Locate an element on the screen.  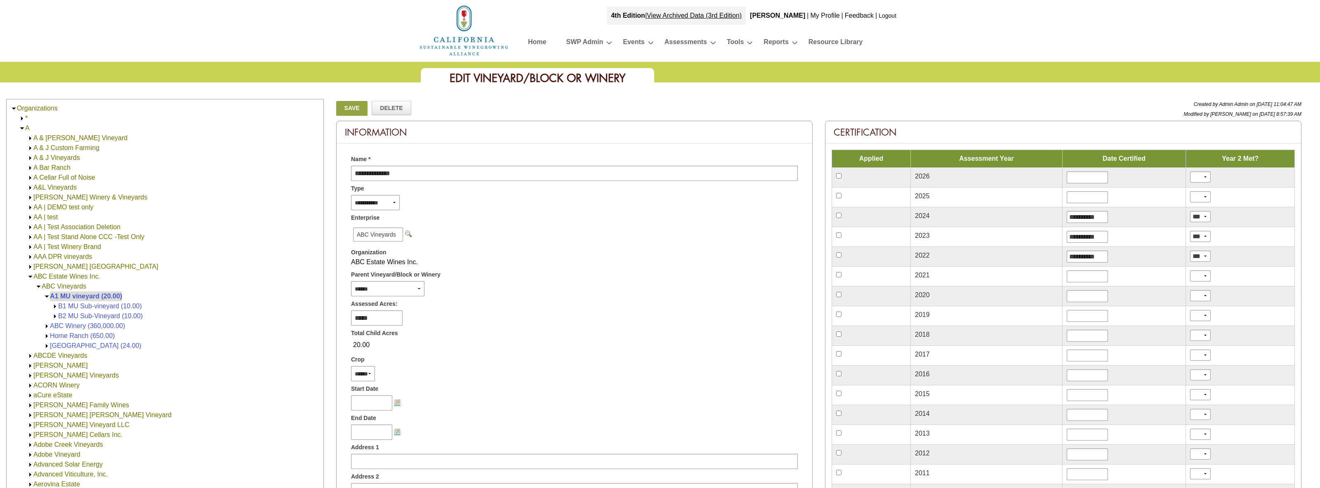
div: Certification is located at coordinates (1063, 132).